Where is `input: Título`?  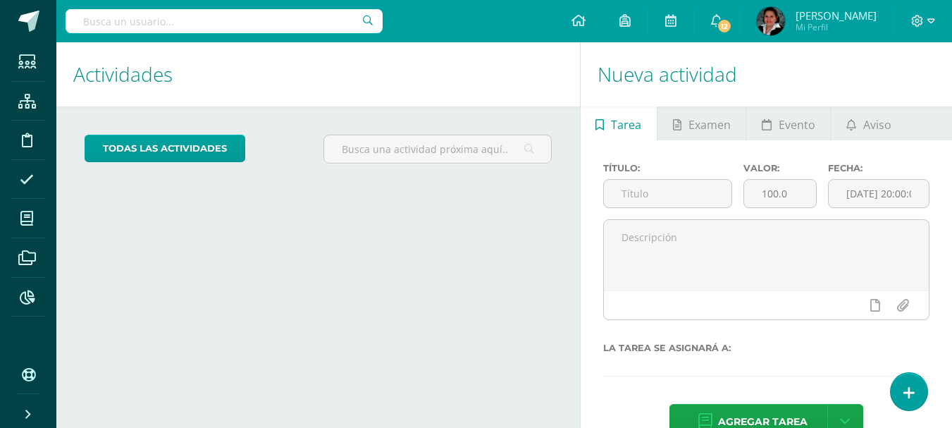
input: Título is located at coordinates (668, 193).